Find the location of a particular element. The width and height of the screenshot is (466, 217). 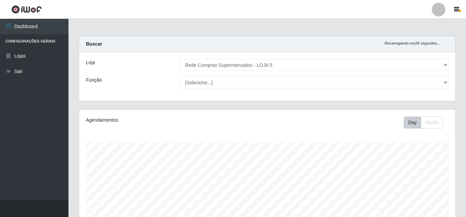

label: Função is located at coordinates (94, 80).